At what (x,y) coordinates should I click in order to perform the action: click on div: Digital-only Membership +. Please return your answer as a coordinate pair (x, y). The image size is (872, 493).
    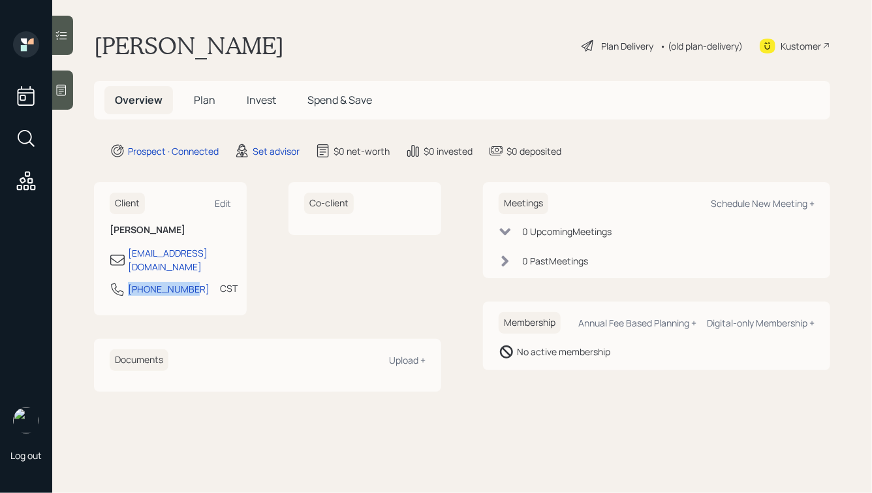
    Looking at the image, I should click on (760, 322).